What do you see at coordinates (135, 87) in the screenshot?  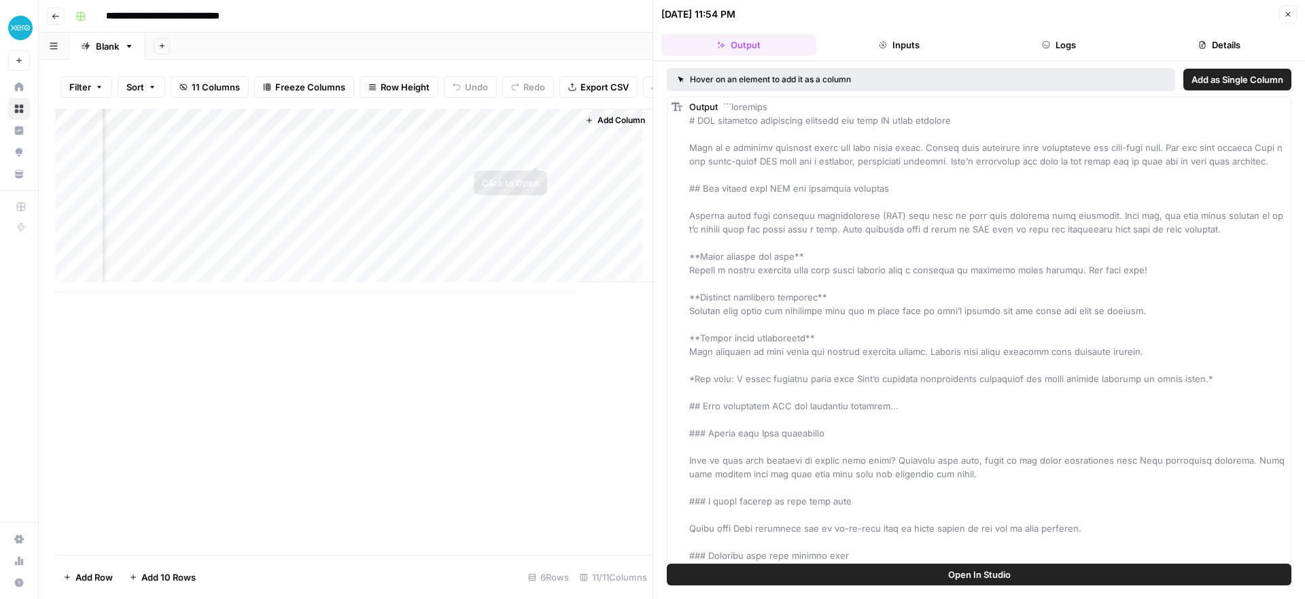 I see `span: Sort` at bounding box center [135, 87].